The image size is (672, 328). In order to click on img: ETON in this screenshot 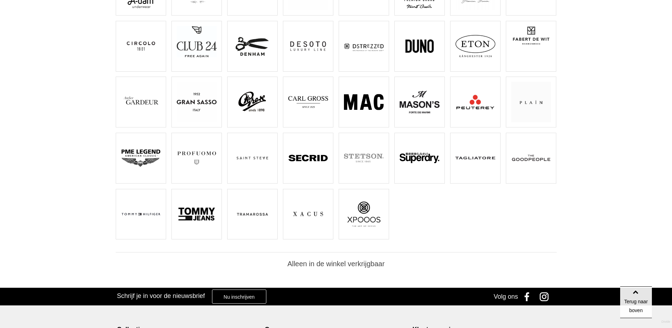, I will do `click(475, 46)`.